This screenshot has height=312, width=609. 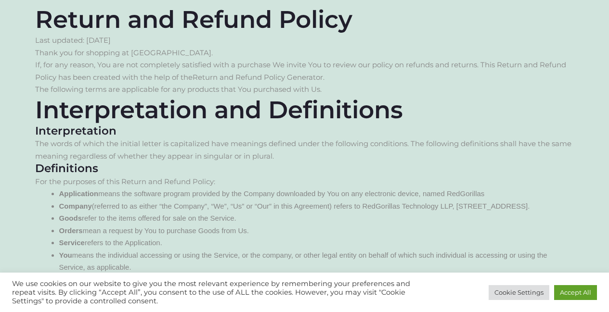 I want to click on div: We use cookies on our website to give you the most relevant experience by remembering your prefer..., so click(x=217, y=293).